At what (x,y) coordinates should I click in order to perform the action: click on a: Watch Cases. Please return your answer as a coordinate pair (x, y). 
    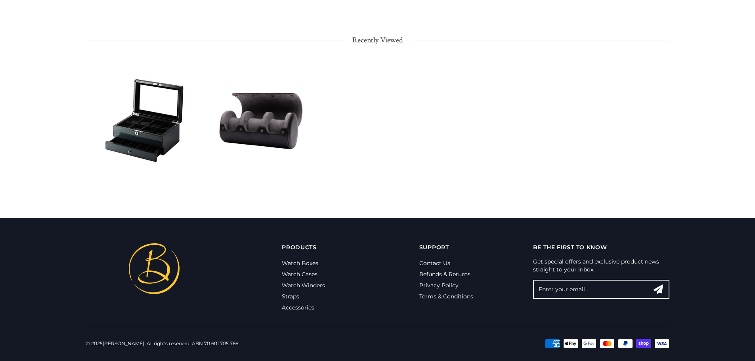
    Looking at the image, I should click on (300, 274).